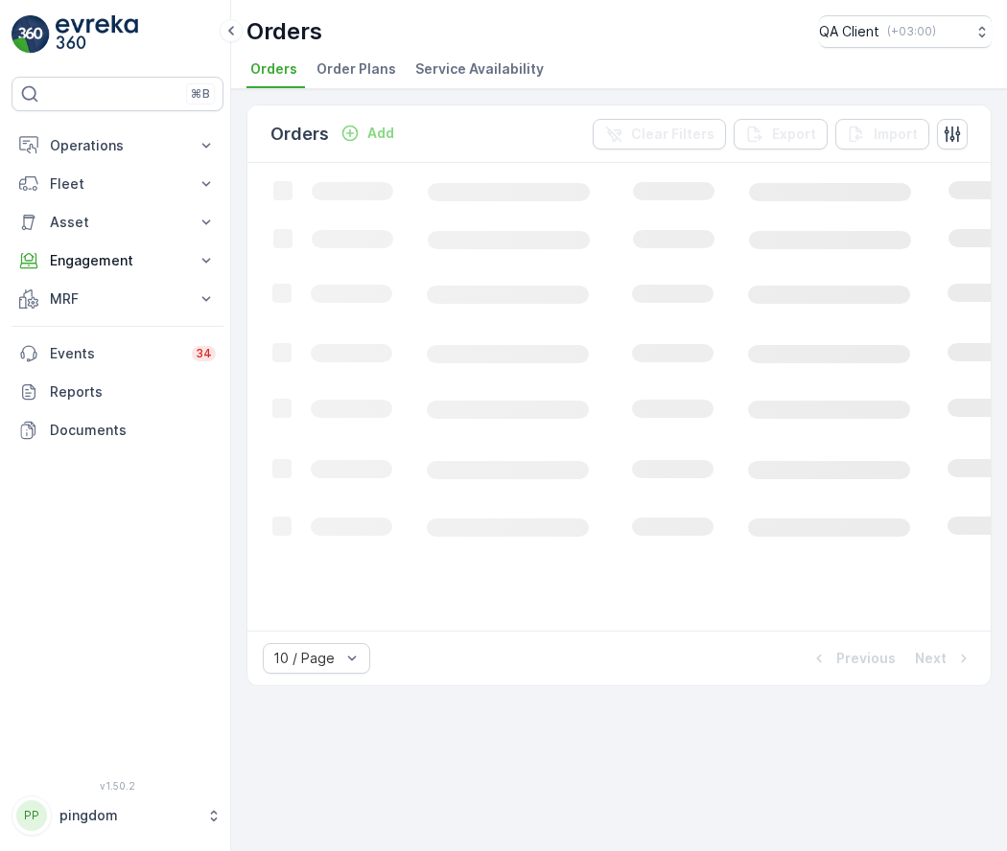  Describe the element at coordinates (132, 392) in the screenshot. I see `p: Reports` at that location.